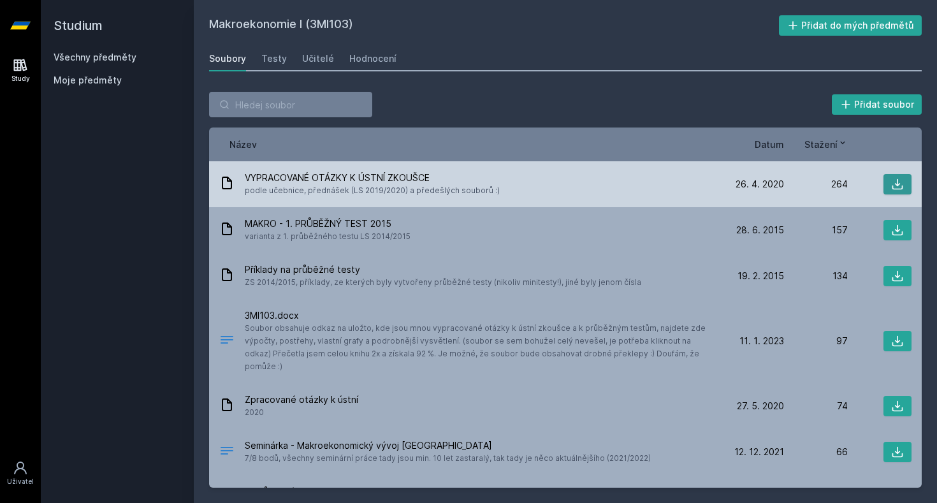 The width and height of the screenshot is (937, 503). I want to click on div: 134, so click(816, 276).